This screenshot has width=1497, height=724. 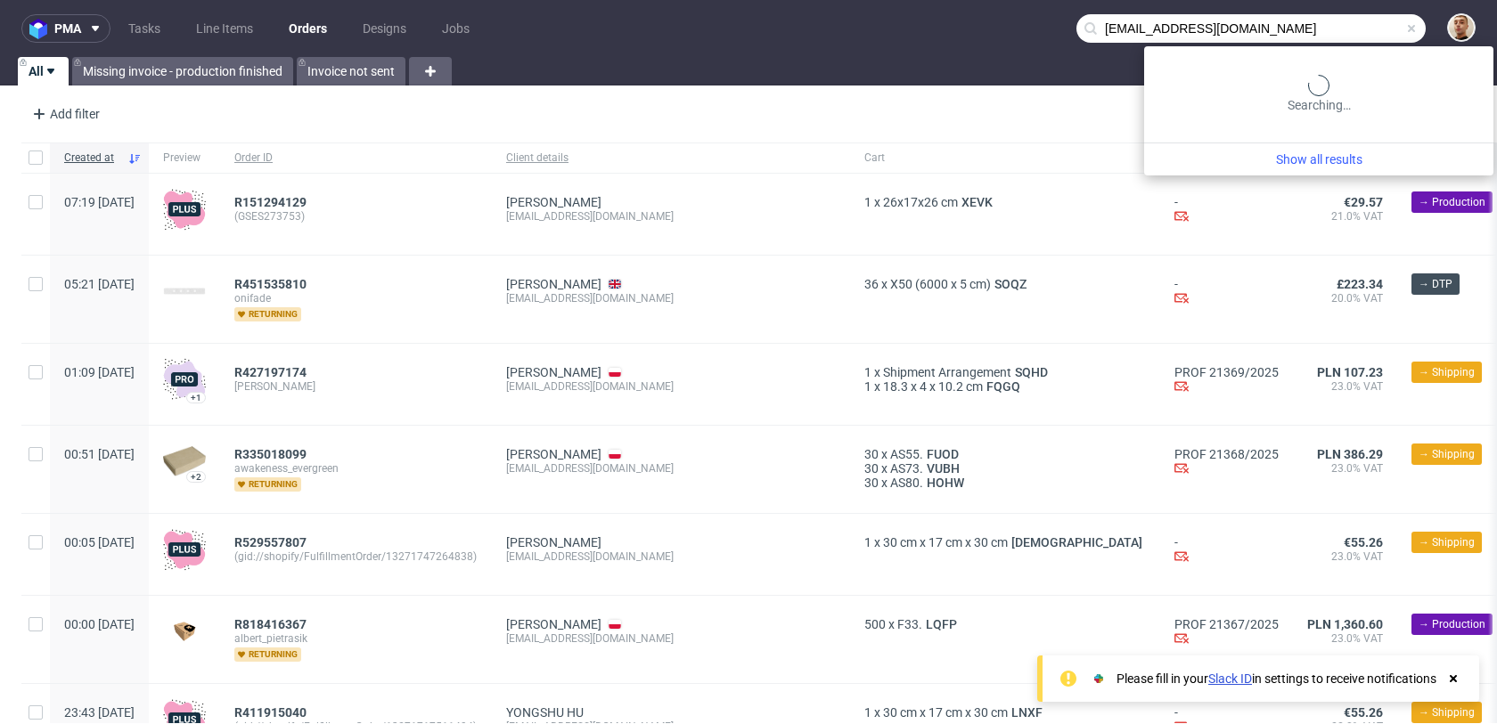 I want to click on a: PROF 21368/2025, so click(x=1226, y=454).